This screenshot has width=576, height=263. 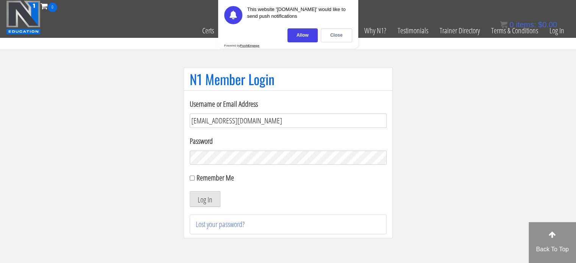 I want to click on a: Terms & Conditions, so click(x=515, y=31).